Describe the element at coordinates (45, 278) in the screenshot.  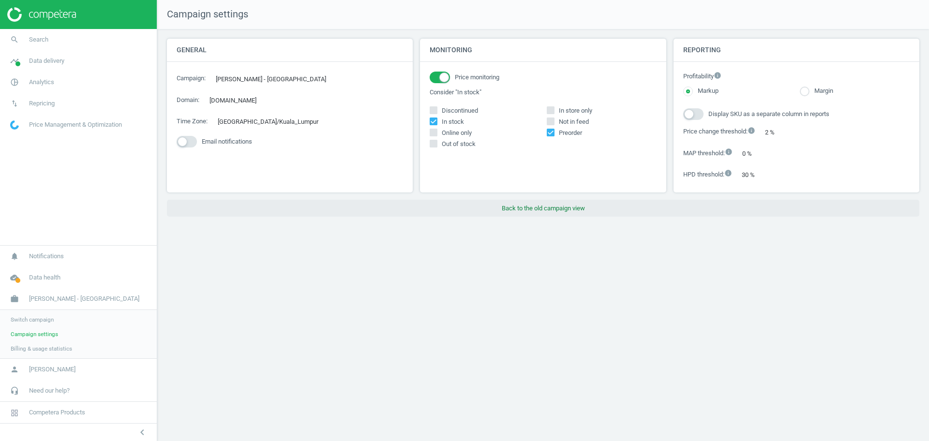
I see `span: Data health` at that location.